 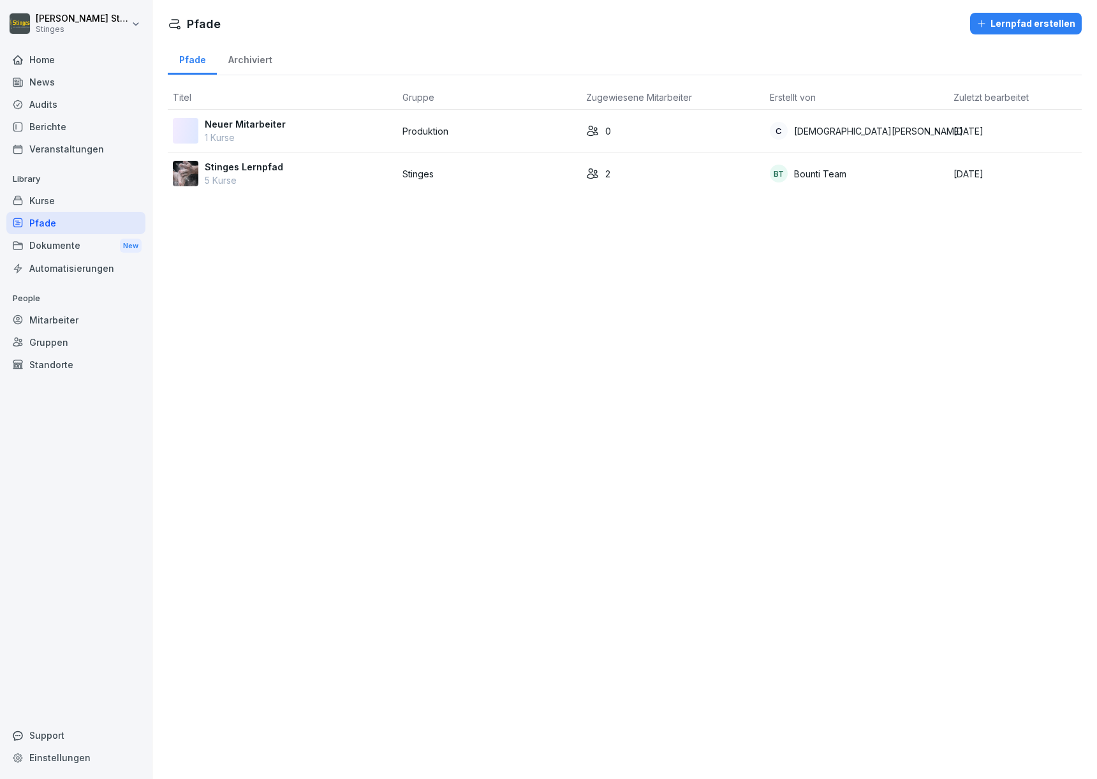 I want to click on div: Audits, so click(x=76, y=104).